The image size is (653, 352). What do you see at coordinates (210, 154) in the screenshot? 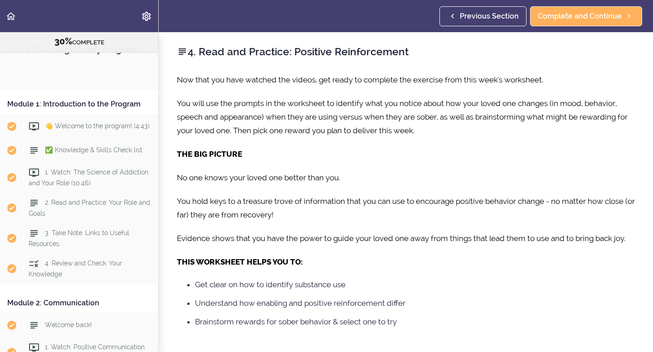
I see `strong: THE BIG PICTURE` at bounding box center [210, 154].